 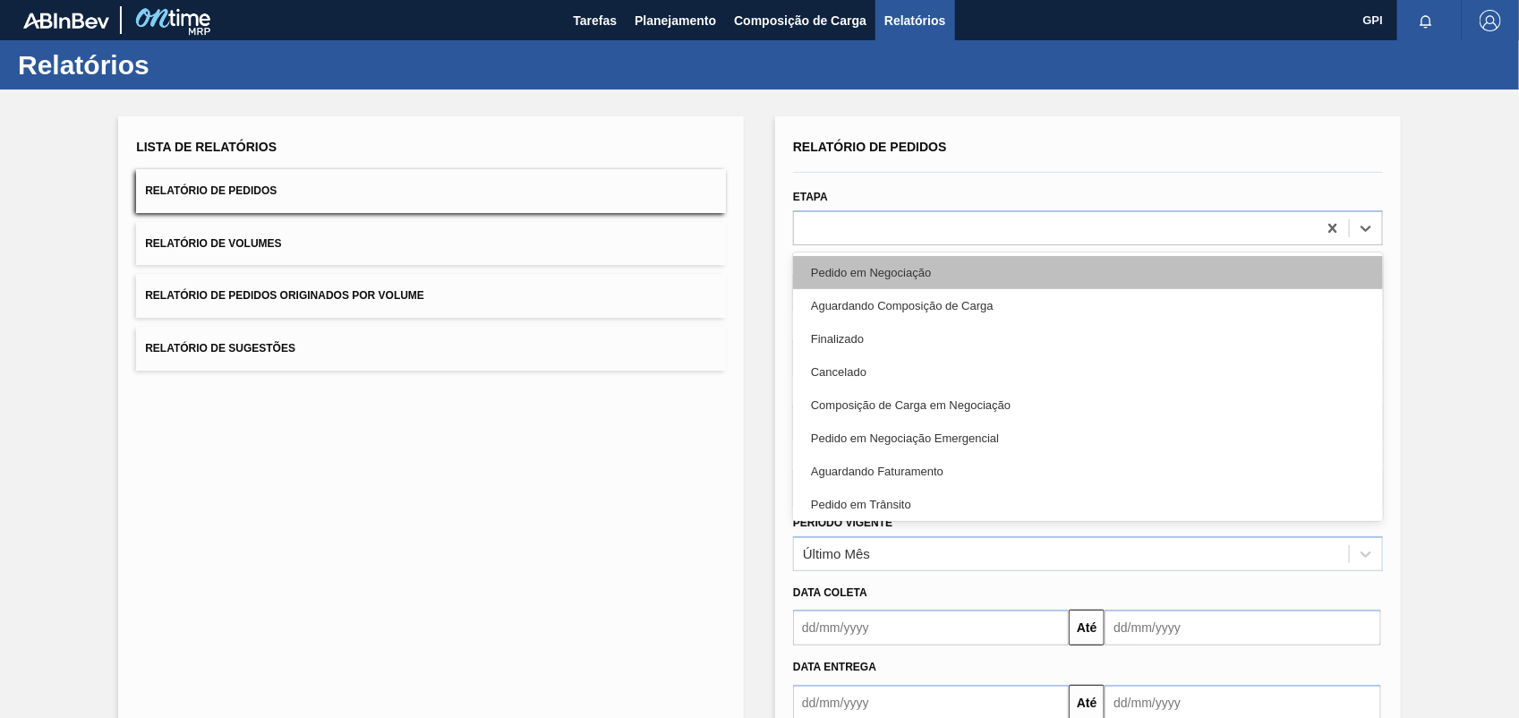 What do you see at coordinates (1088, 372) in the screenshot?
I see `div: Cancelado` at bounding box center [1088, 372].